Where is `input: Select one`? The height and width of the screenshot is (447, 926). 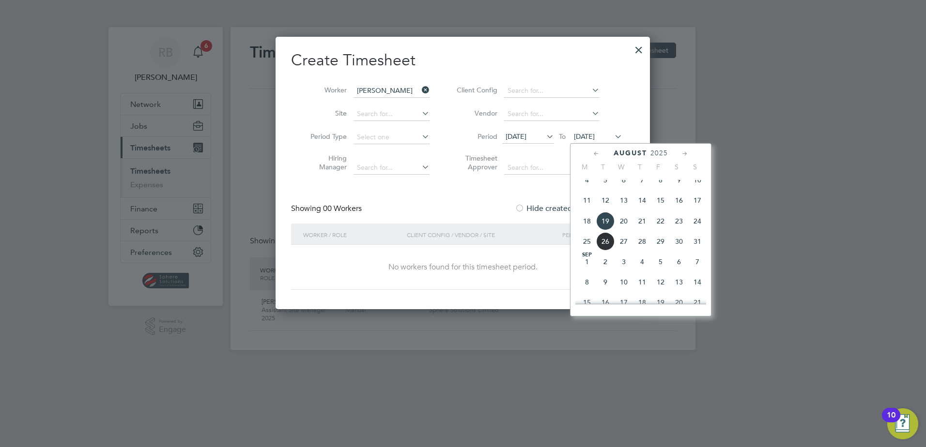 input: Select one is located at coordinates (391, 138).